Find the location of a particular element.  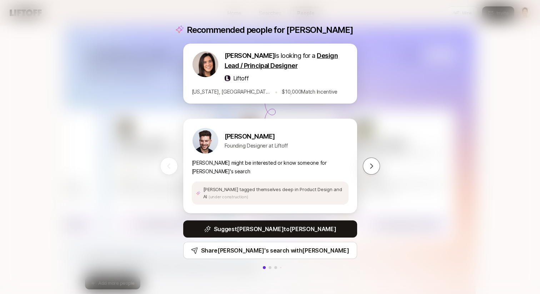

span: (under construction) is located at coordinates (228, 197).